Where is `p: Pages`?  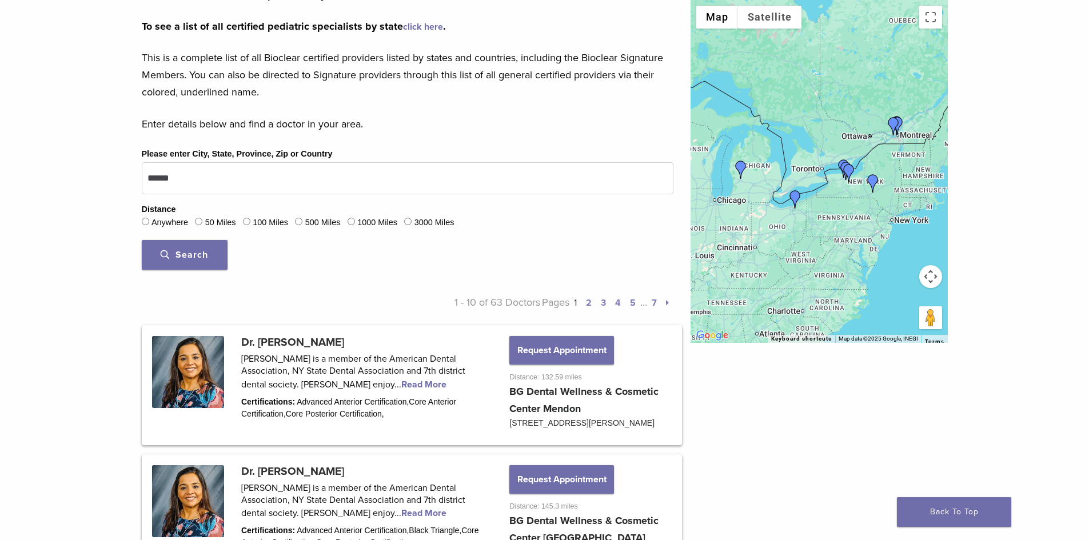
p: Pages is located at coordinates (606, 302).